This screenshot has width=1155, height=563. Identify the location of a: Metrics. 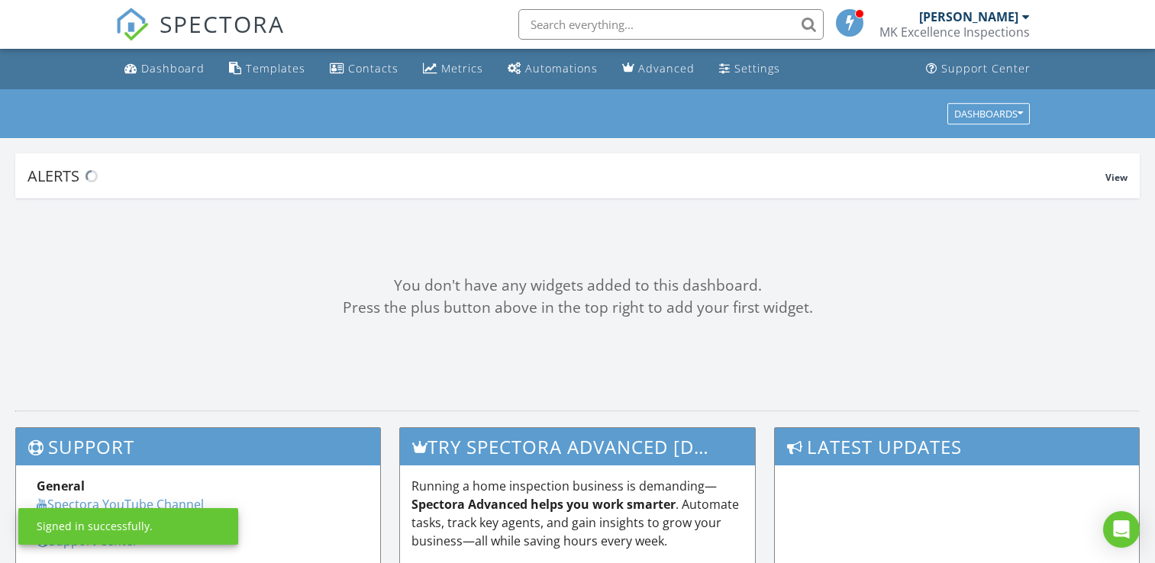
(453, 69).